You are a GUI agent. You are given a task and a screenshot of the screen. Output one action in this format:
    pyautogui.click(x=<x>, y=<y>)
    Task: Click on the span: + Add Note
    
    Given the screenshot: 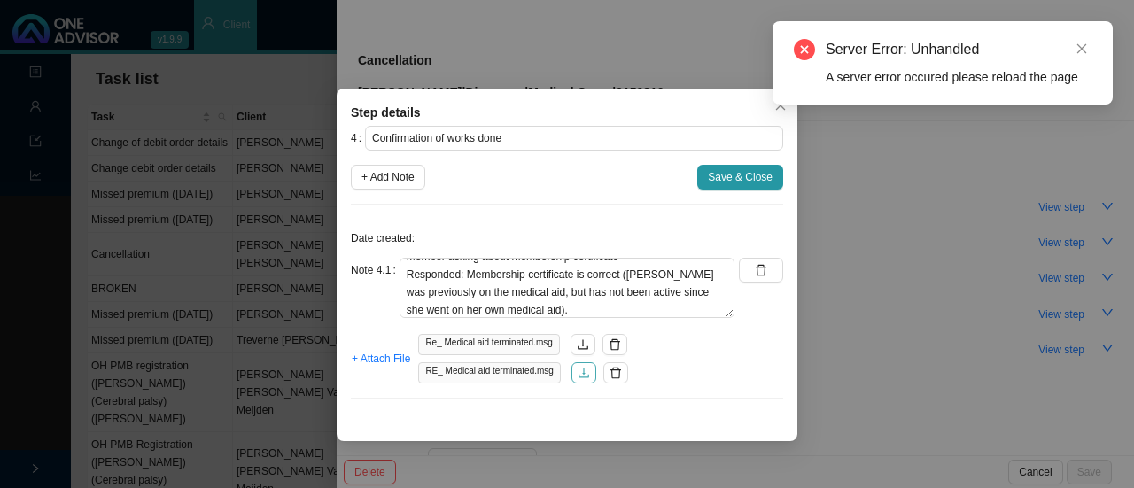 What is the action you would take?
    pyautogui.click(x=388, y=177)
    